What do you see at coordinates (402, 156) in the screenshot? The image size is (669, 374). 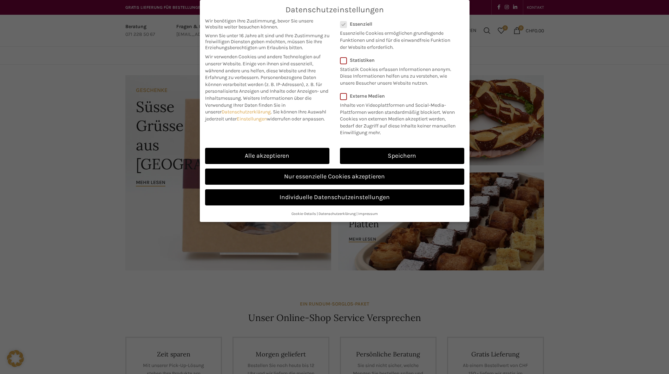 I see `a: Speichern` at bounding box center [402, 156].